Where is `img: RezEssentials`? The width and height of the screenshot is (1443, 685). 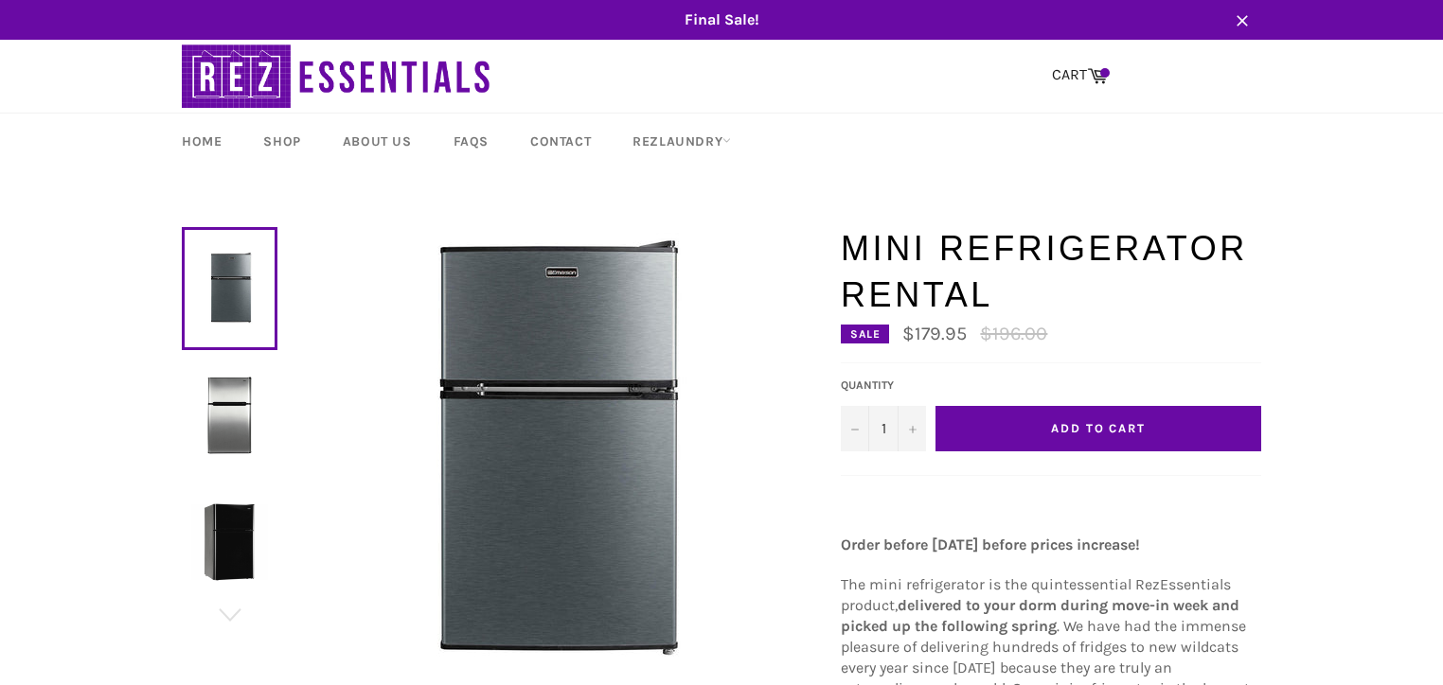 img: RezEssentials is located at coordinates (338, 76).